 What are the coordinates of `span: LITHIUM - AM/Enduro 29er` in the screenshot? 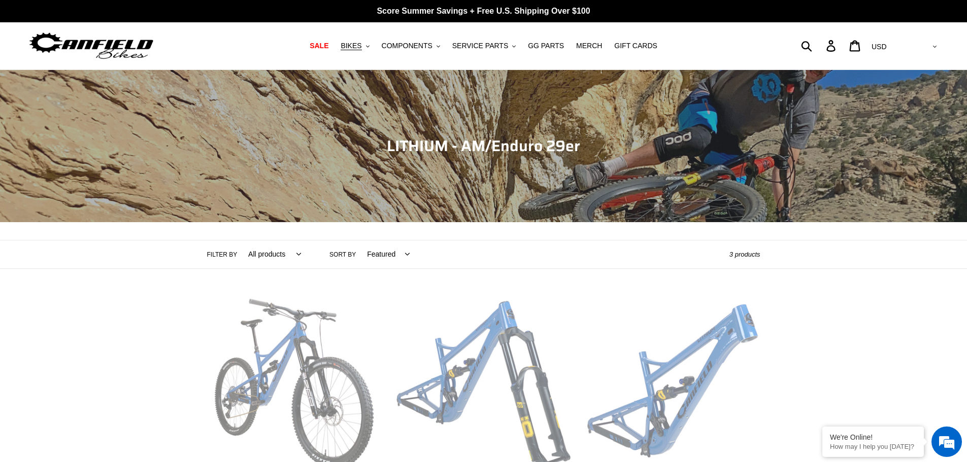 It's located at (483, 146).